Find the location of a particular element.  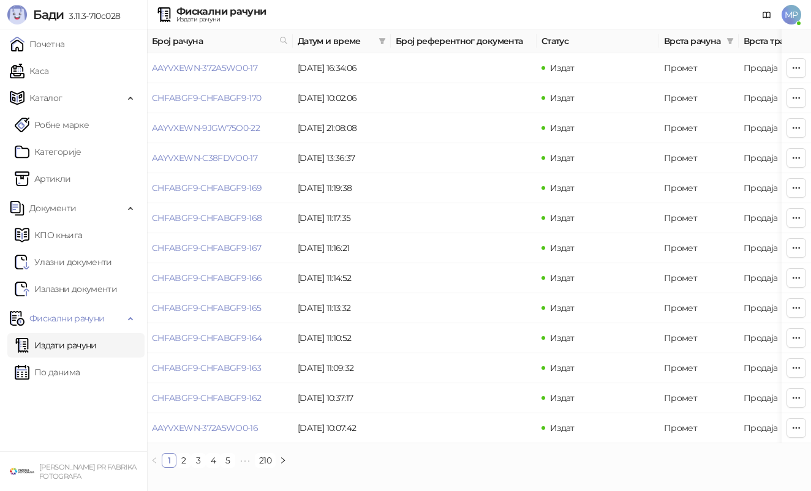

th: Број рачуна is located at coordinates (220, 41).